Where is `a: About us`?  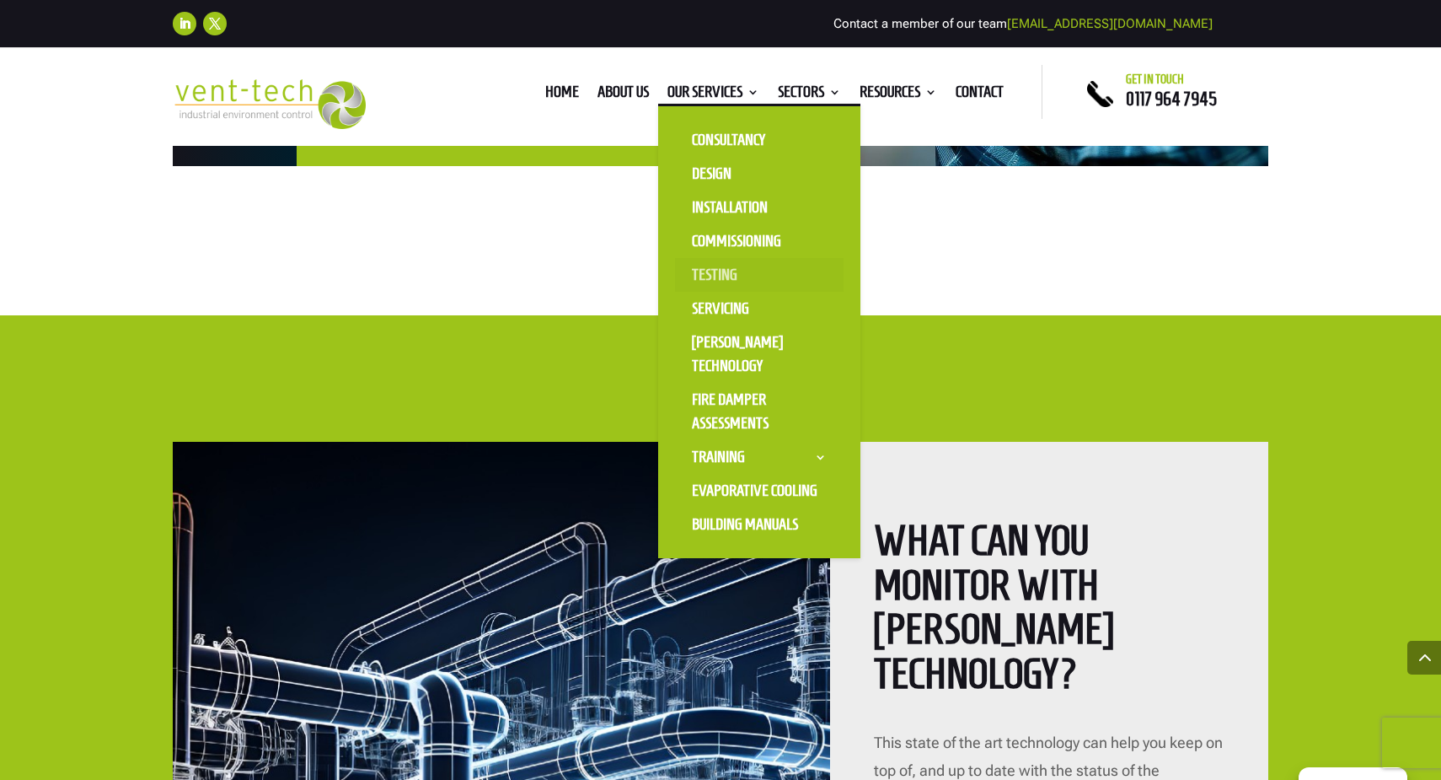 a: About us is located at coordinates (623, 95).